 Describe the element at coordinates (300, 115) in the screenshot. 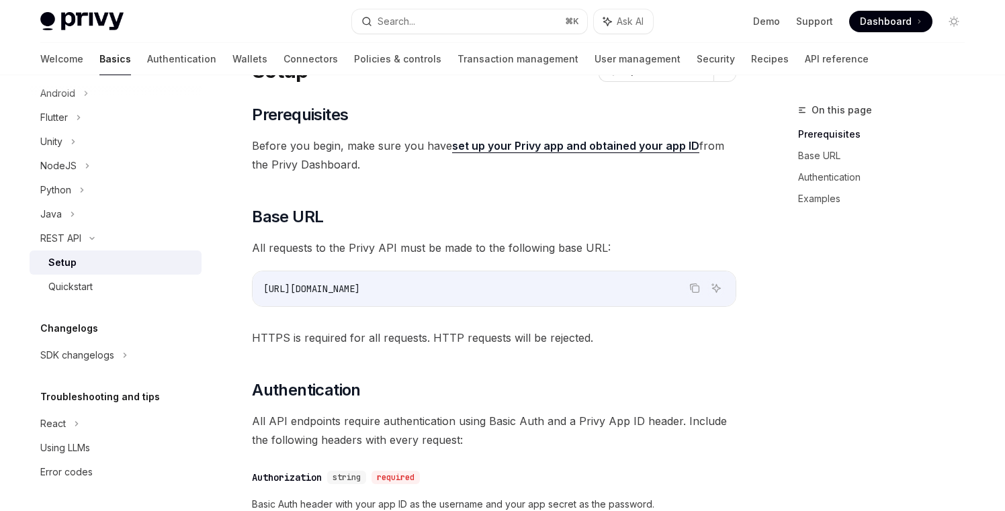

I see `span: Prerequisites` at that location.